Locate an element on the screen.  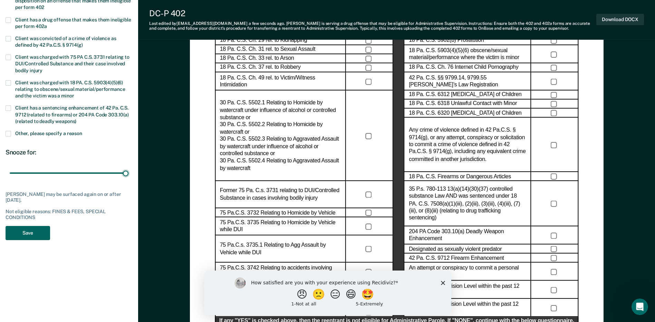
label: 18 Pa. C.S. 5902(b) Prostitution is located at coordinates (447, 40).